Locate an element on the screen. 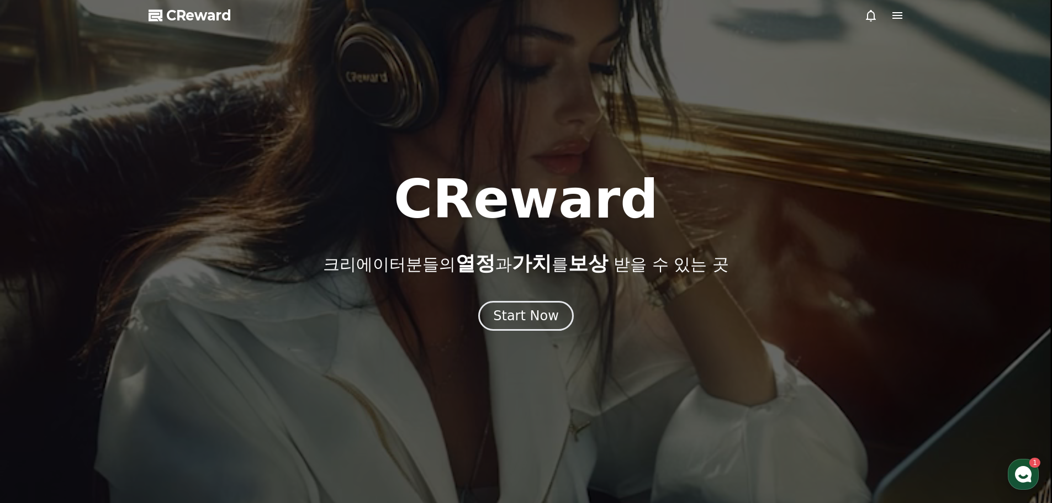 The height and width of the screenshot is (503, 1052). span: 열정 is located at coordinates (476, 263).